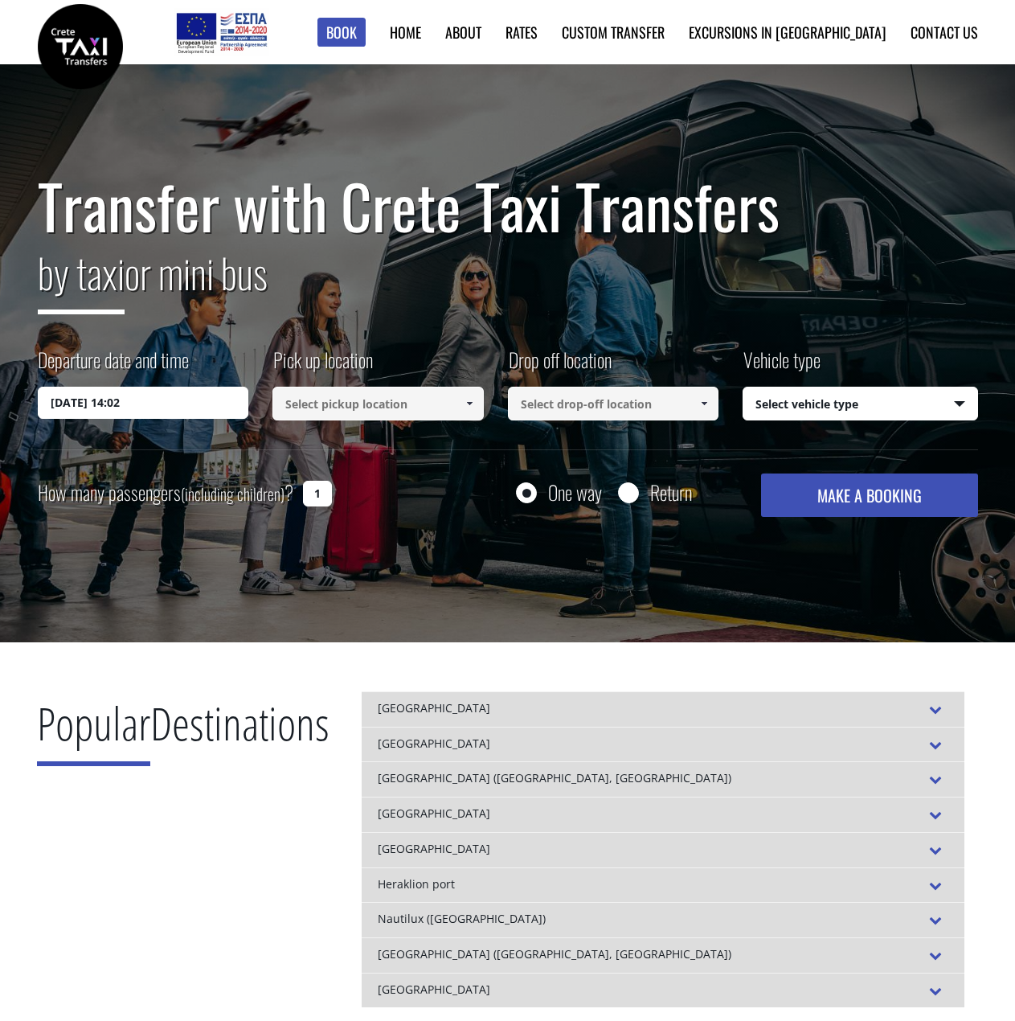 The width and height of the screenshot is (1015, 1021). What do you see at coordinates (781, 366) in the screenshot?
I see `label: Vehicle type` at bounding box center [781, 366].